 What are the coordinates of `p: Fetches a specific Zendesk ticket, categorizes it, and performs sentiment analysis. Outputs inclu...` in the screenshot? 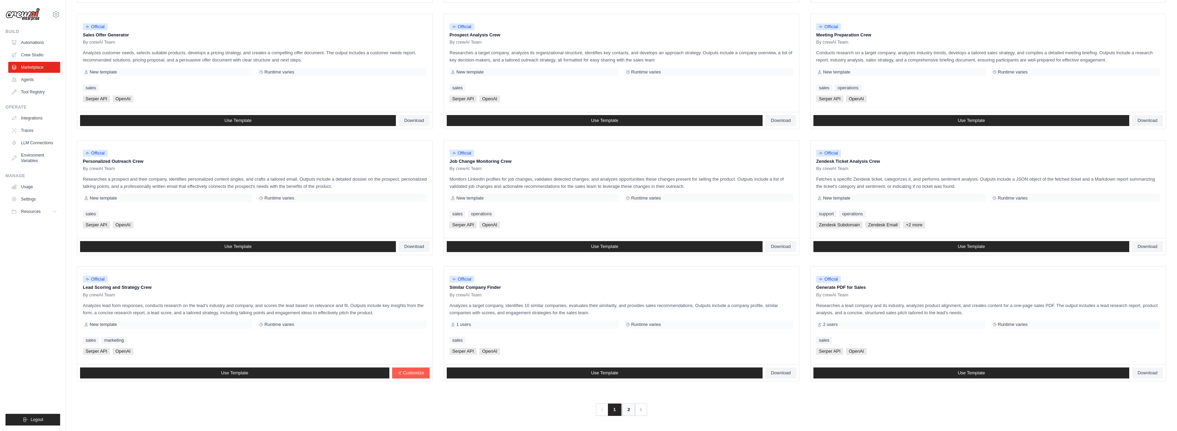 It's located at (988, 183).